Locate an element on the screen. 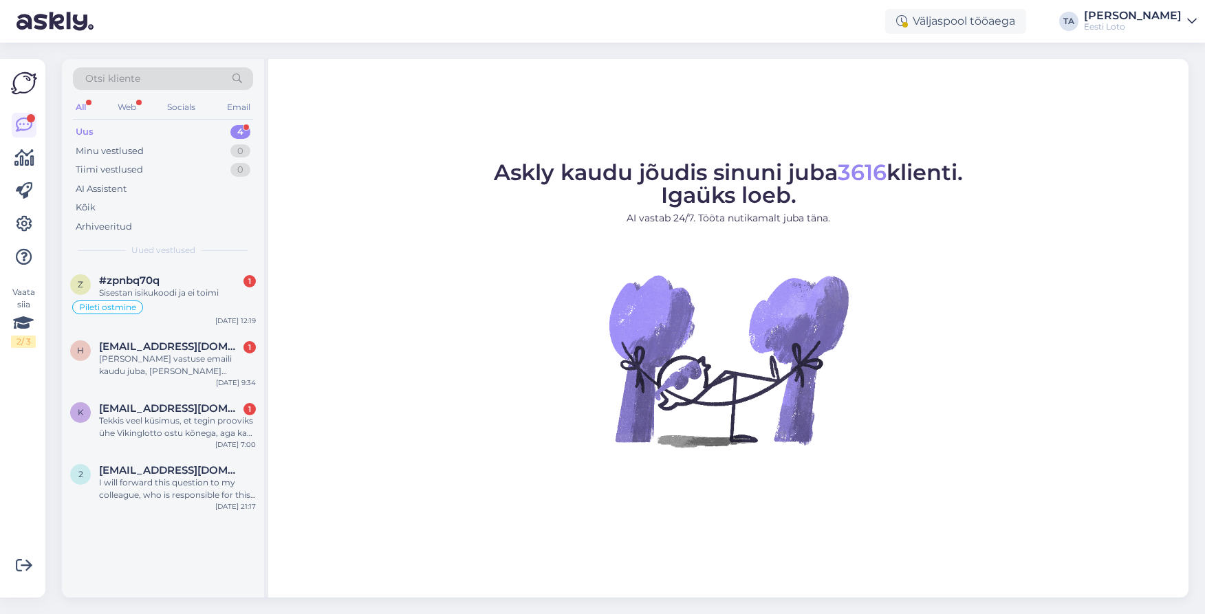  div: 2 / 3 is located at coordinates (23, 342).